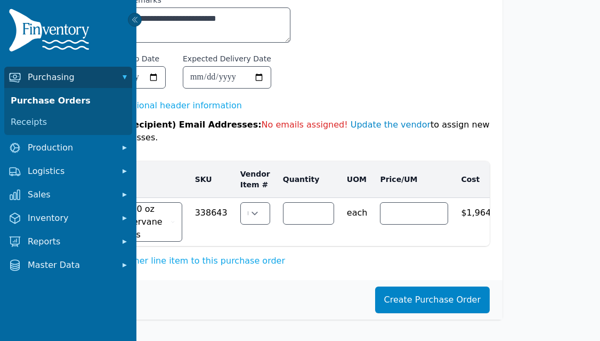 Image resolution: width=600 pixels, height=341 pixels. Describe the element at coordinates (68, 171) in the screenshot. I see `button: Logistics` at that location.